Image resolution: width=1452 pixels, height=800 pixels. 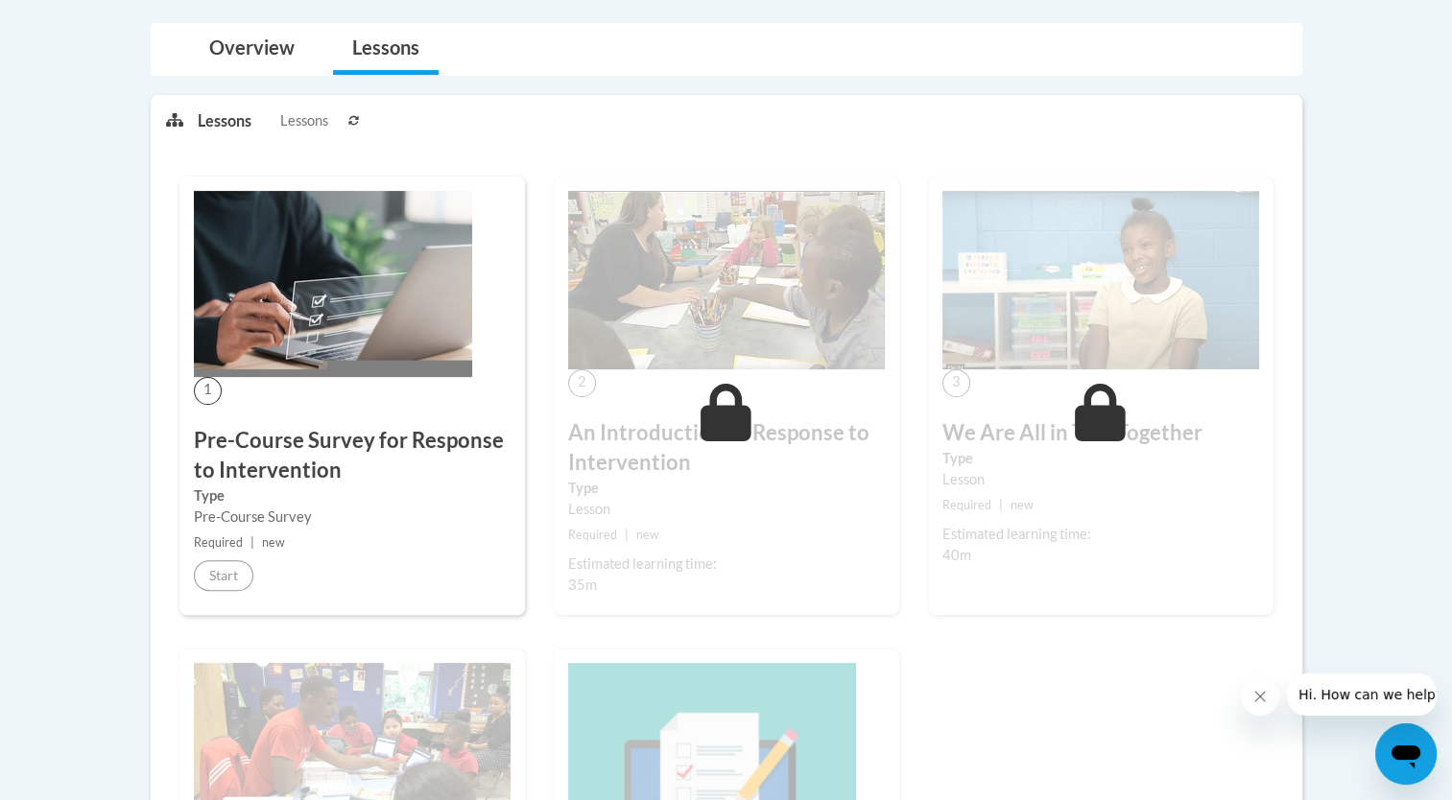 I want to click on a: Lessons, so click(x=386, y=49).